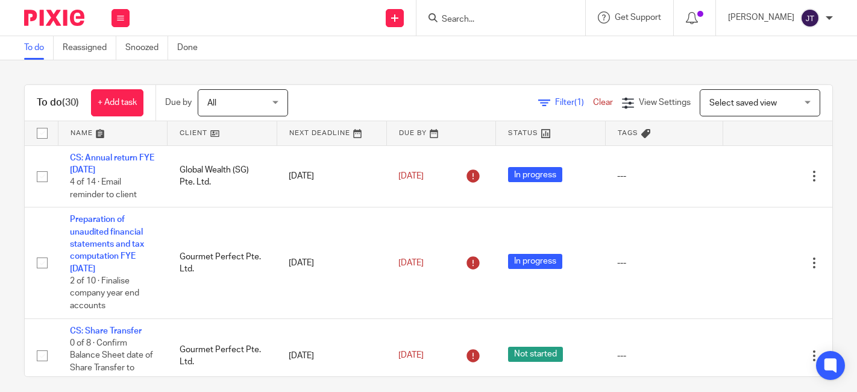 The height and width of the screenshot is (392, 857). What do you see at coordinates (665, 102) in the screenshot?
I see `span: View Settings` at bounding box center [665, 102].